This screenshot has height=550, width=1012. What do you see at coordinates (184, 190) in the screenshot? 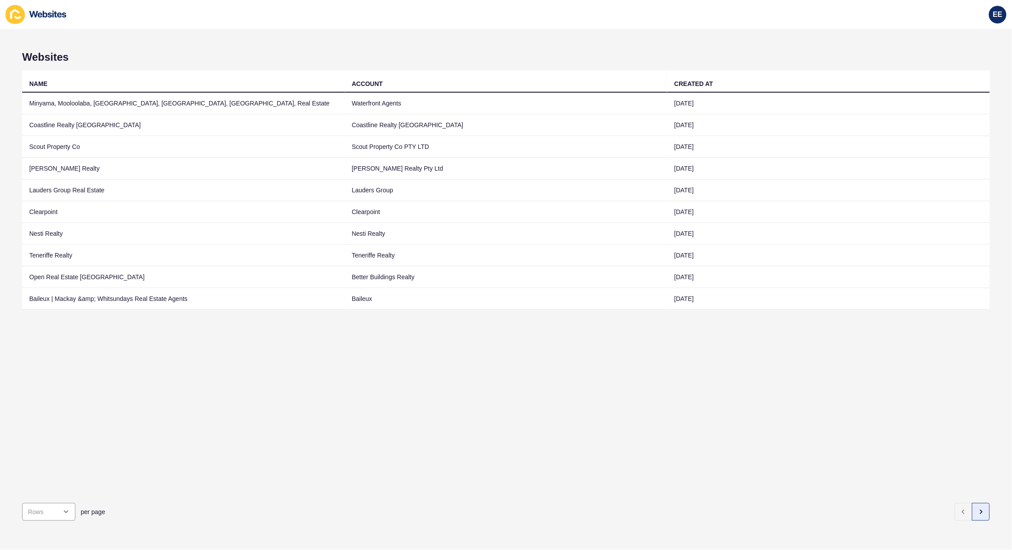
I see `td: Lauders Group Real Estate` at bounding box center [184, 190].